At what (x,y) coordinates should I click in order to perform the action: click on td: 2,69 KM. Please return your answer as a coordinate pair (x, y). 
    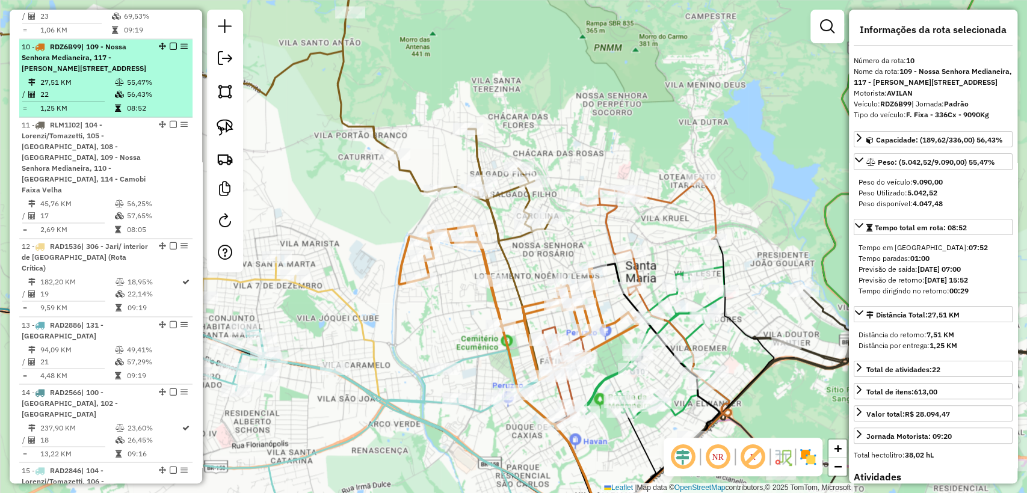
    Looking at the image, I should click on (77, 230).